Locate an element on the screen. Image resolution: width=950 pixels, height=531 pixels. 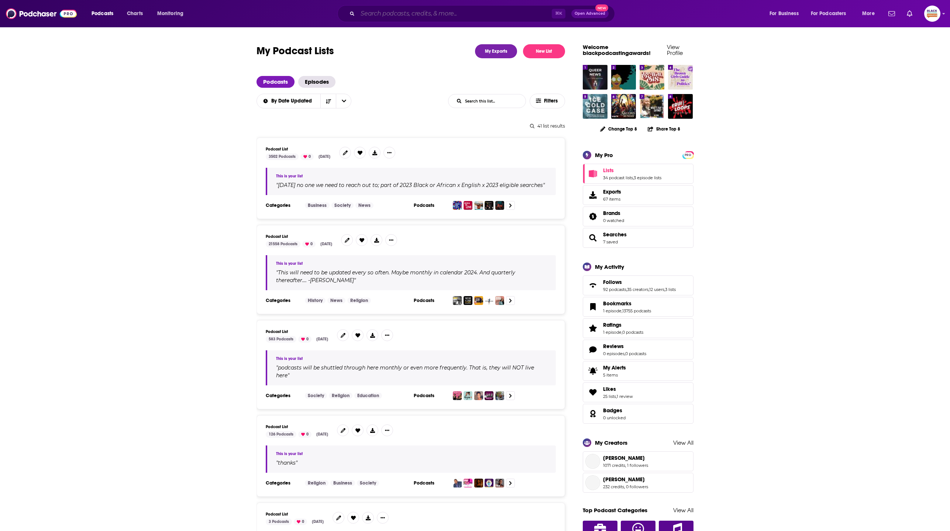
span: Reviews is located at coordinates (638, 350).